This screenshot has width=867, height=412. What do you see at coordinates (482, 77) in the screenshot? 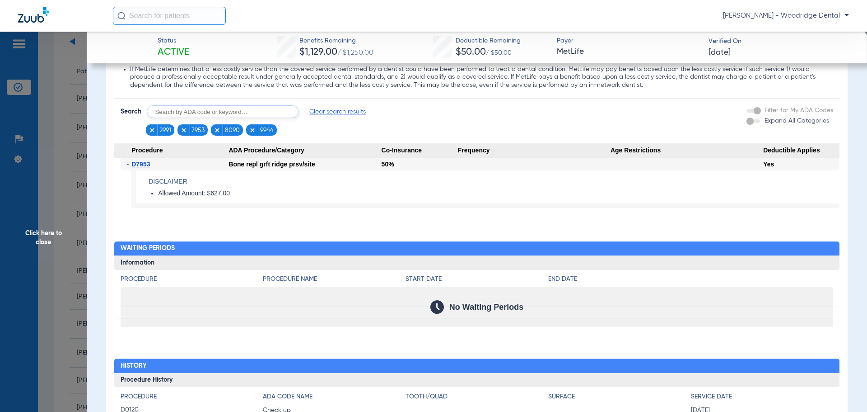
I see `li: If MetLife determines that a less costly service than the covered service performed by a dentist ...` at bounding box center [482, 77].